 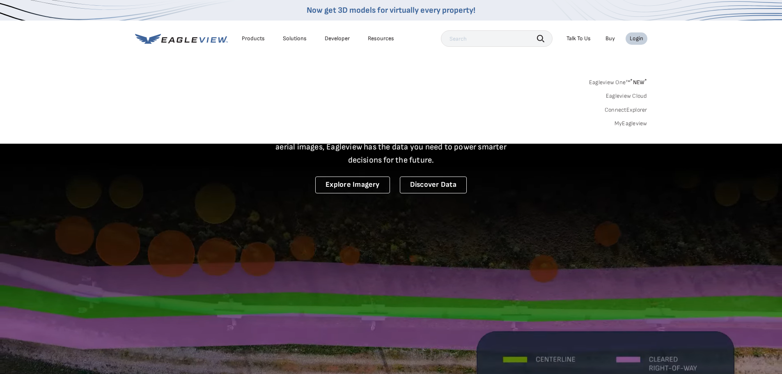 What do you see at coordinates (631, 124) in the screenshot?
I see `a: MyEagleview` at bounding box center [631, 124].